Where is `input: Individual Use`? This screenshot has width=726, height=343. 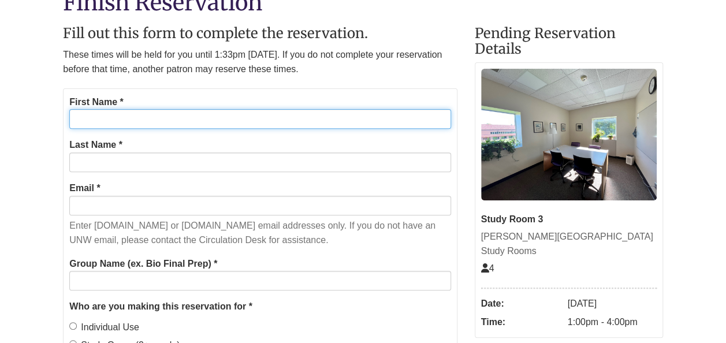 input: Individual Use is located at coordinates (73, 326).